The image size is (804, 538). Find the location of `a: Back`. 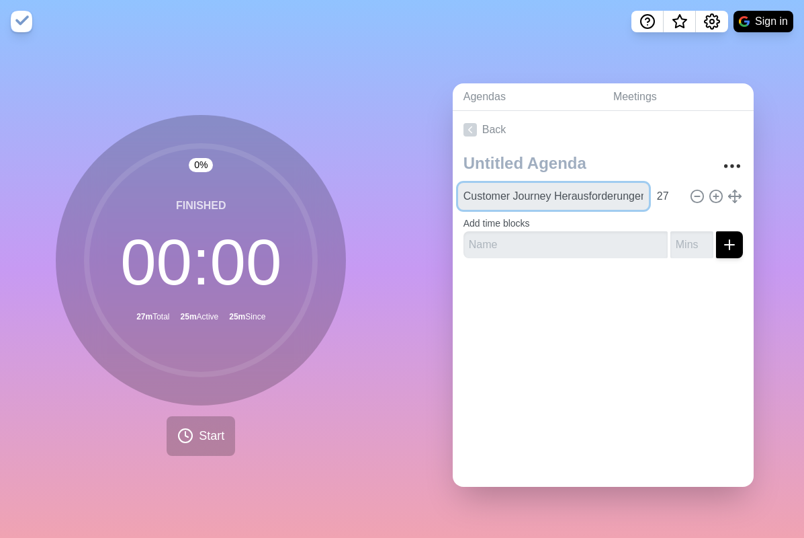

a: Back is located at coordinates (603, 130).